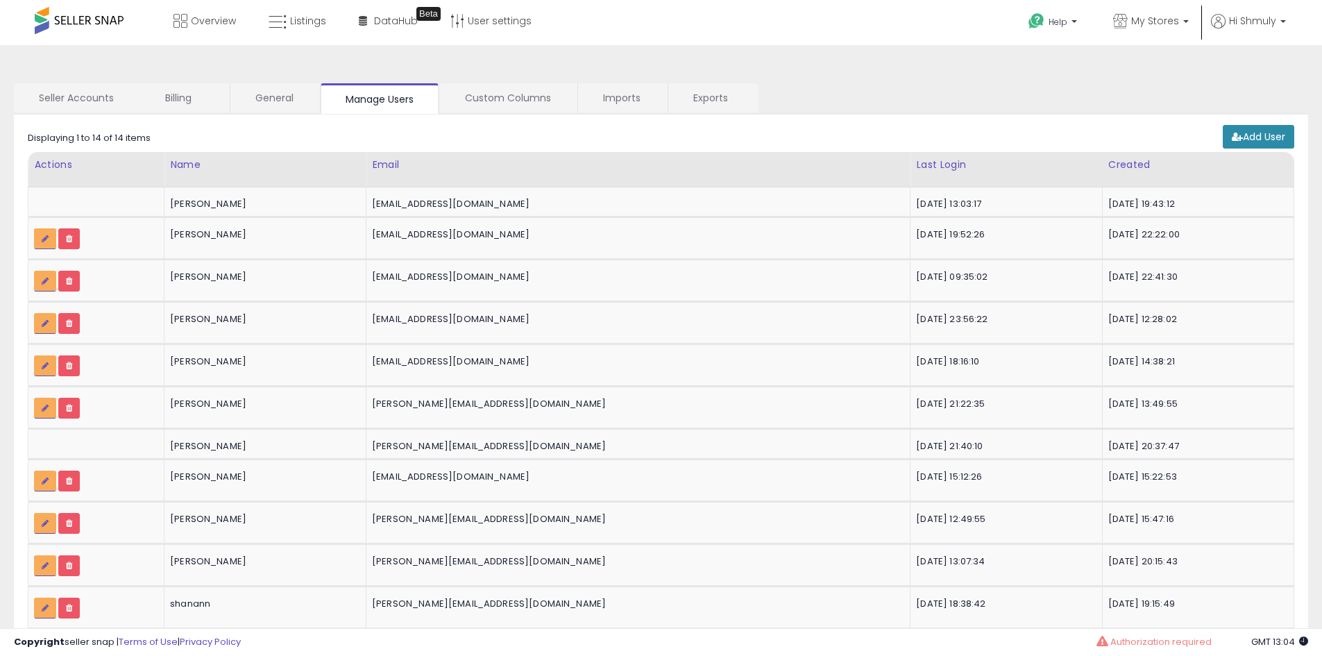  What do you see at coordinates (210, 641) in the screenshot?
I see `a: Privacy Policy` at bounding box center [210, 641].